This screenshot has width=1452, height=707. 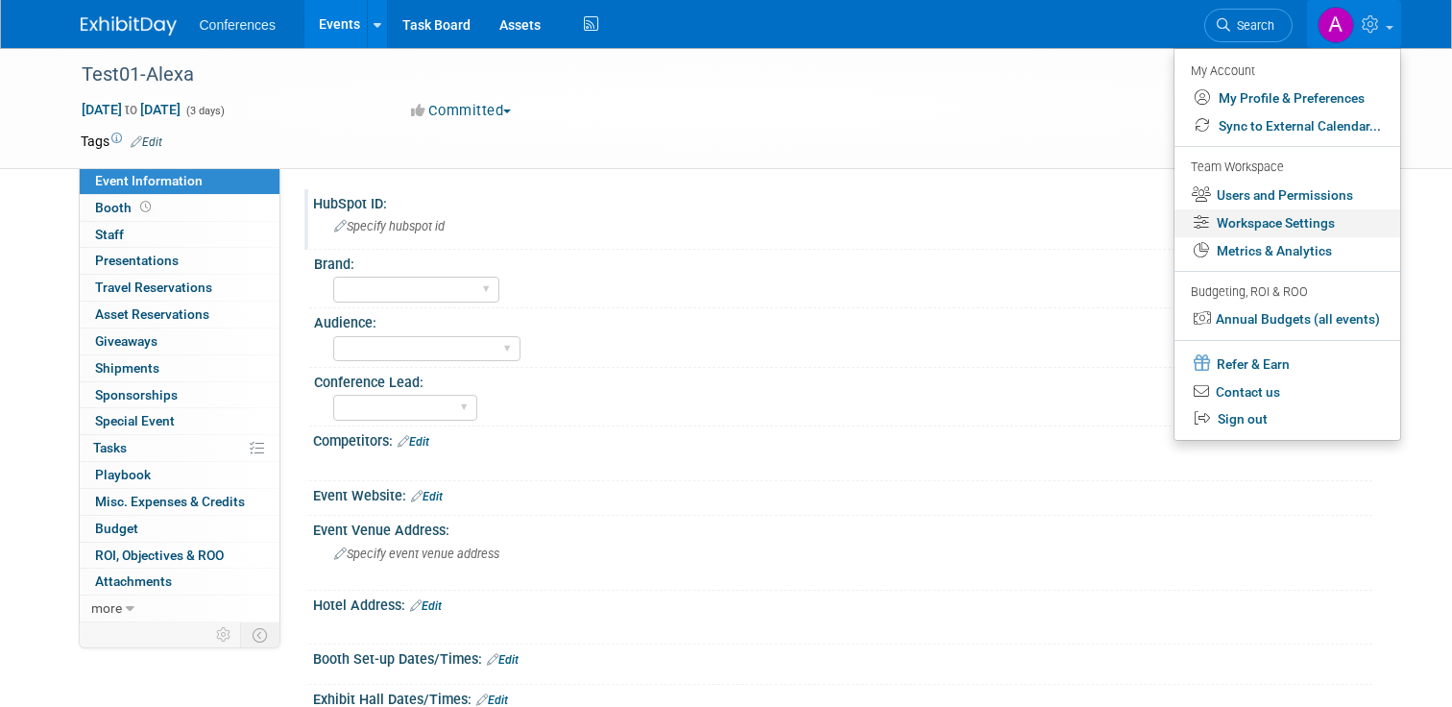 What do you see at coordinates (461, 110) in the screenshot?
I see `button: Committed` at bounding box center [461, 110].